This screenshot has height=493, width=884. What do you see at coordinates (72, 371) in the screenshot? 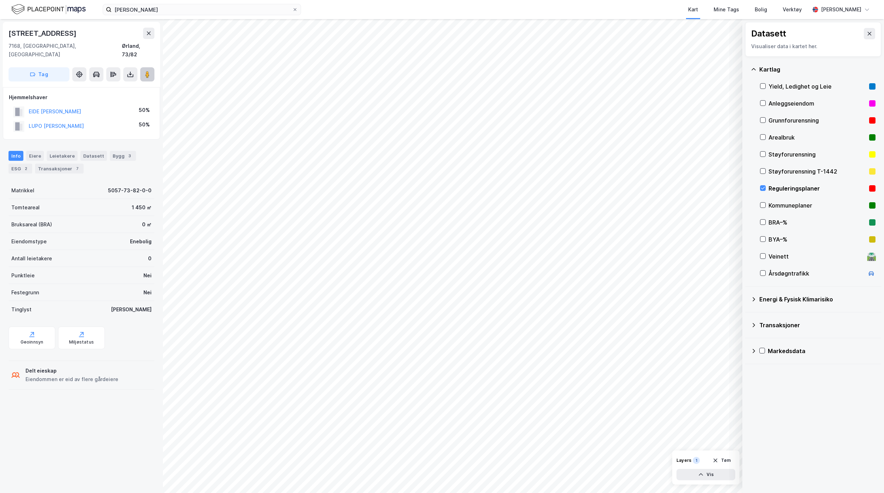
I see `div: Delt eieskap` at bounding box center [72, 371].